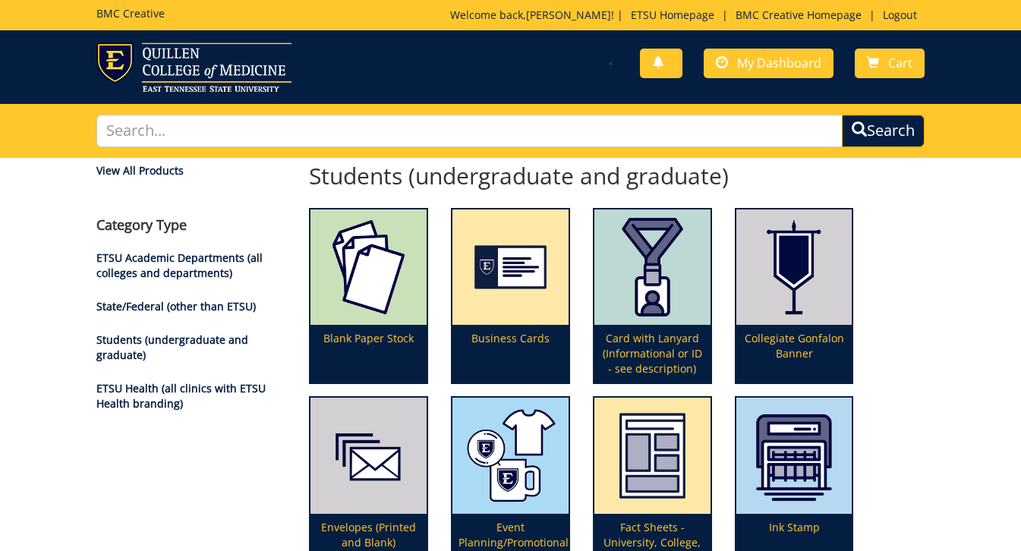  What do you see at coordinates (181, 396) in the screenshot?
I see `a: ETSU Health (all clinics with ETSU Health branding)` at bounding box center [181, 396].